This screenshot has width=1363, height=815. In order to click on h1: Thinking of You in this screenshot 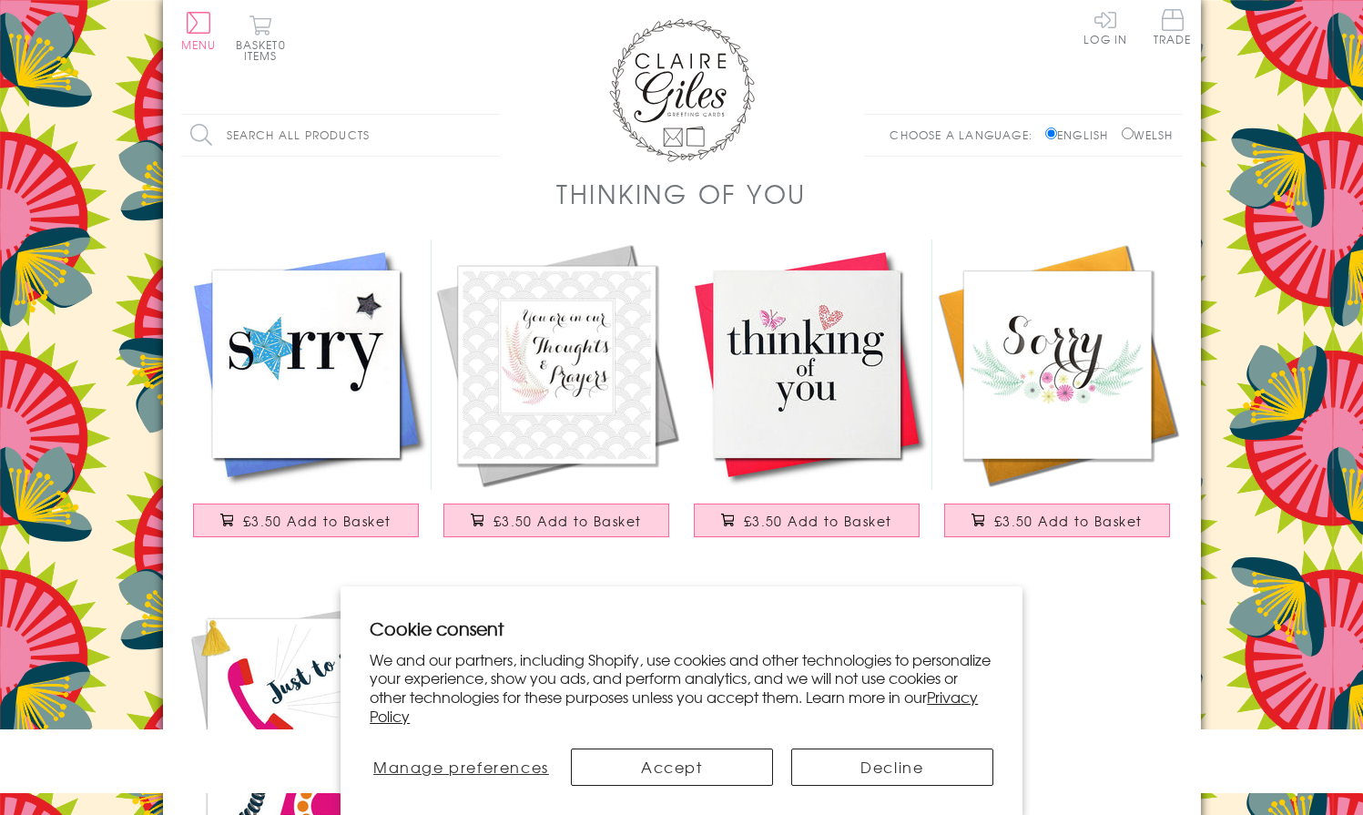, I will do `click(681, 193)`.